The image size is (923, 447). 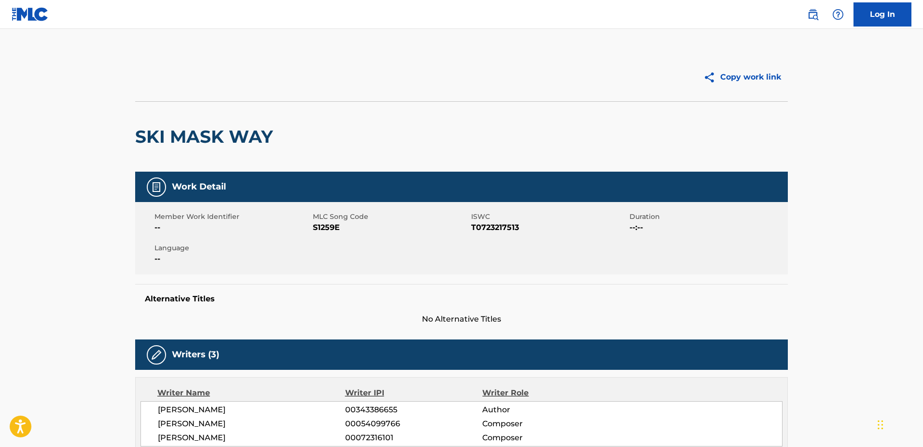 I want to click on div: Writer Name, so click(x=251, y=393).